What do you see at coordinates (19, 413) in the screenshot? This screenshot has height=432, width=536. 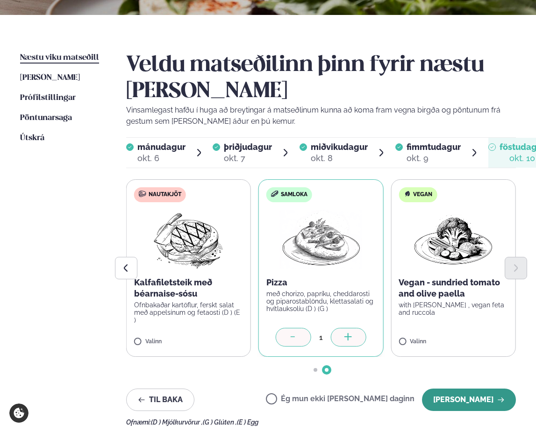 I see `a: Cookie settings` at bounding box center [19, 413].